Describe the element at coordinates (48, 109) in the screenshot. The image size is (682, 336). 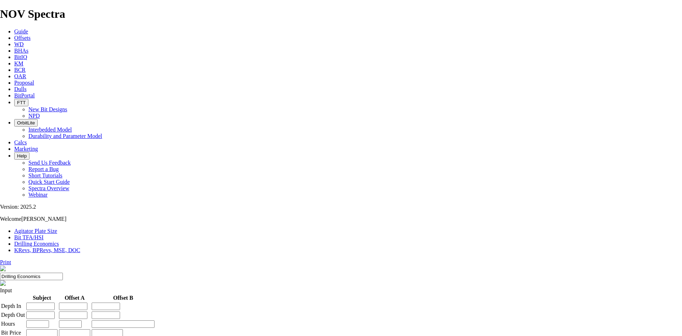
I see `a: New Bit Designs` at that location.